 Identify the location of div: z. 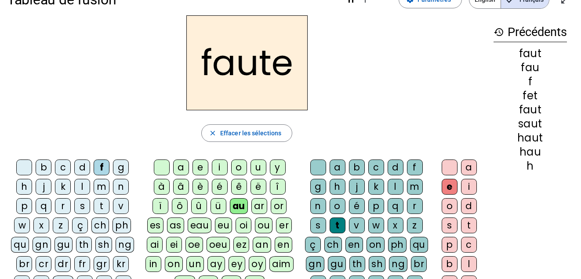
(415, 225).